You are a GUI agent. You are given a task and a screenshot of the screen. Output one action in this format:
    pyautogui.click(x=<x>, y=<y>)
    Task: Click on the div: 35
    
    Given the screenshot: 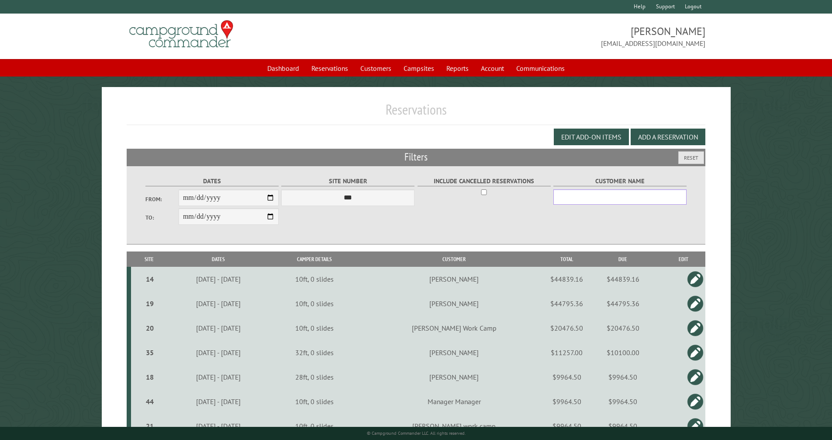 What is the action you would take?
    pyautogui.click(x=150, y=352)
    